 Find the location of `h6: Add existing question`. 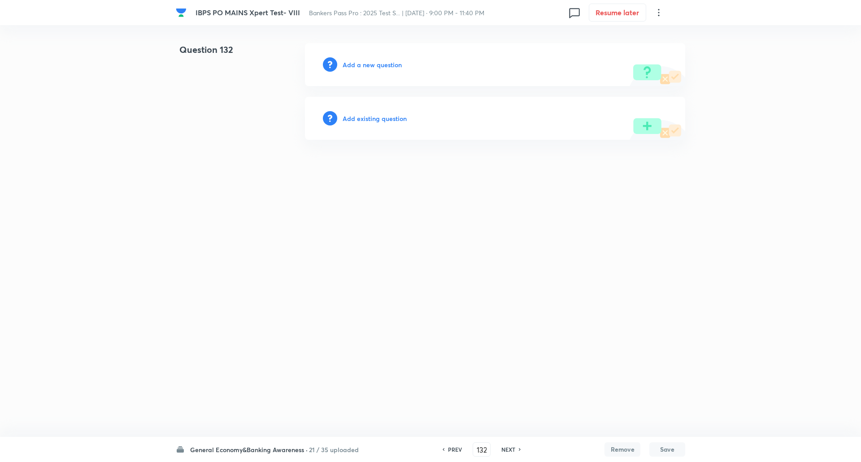

h6: Add existing question is located at coordinates (374, 118).